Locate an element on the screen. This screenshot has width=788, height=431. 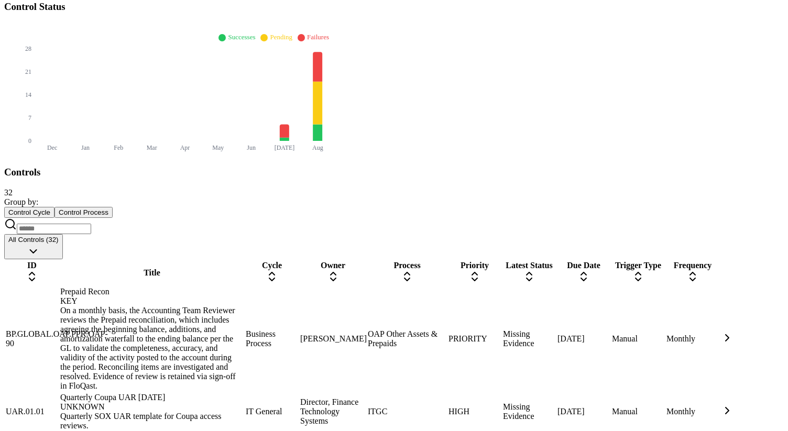
tspan: Jun is located at coordinates (251, 148).